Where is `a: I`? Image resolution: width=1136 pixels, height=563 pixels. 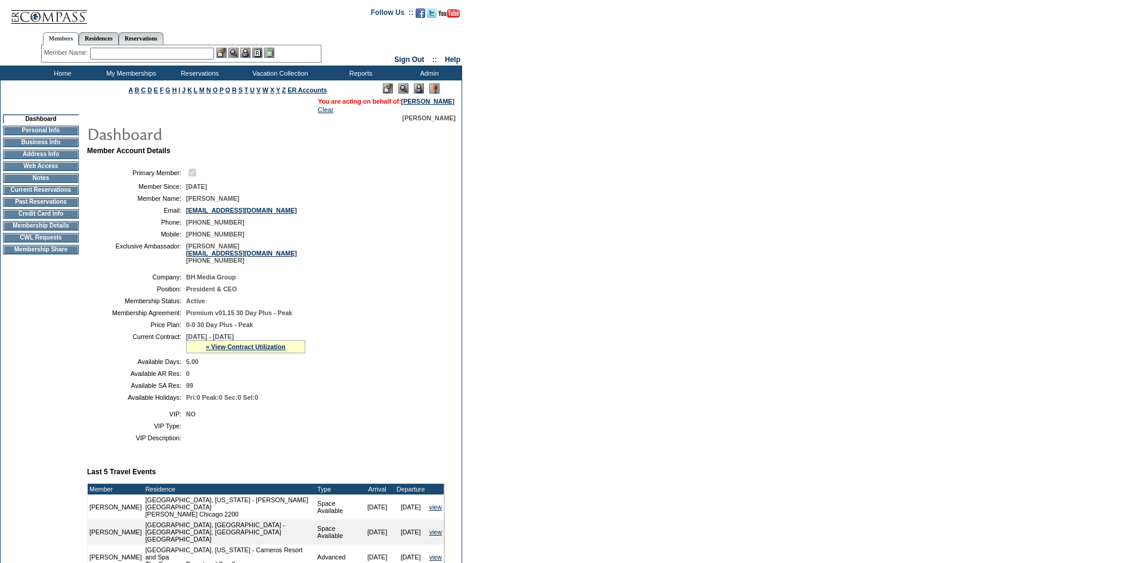 a: I is located at coordinates (179, 90).